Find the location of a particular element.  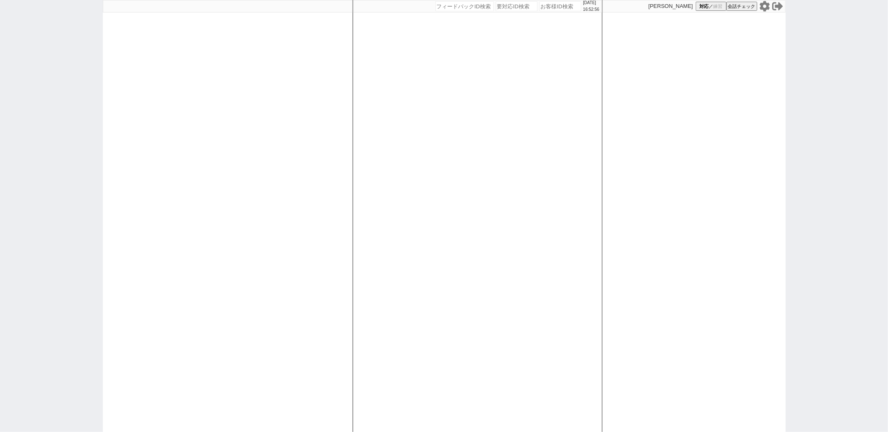

span: 対応 is located at coordinates (704, 6).